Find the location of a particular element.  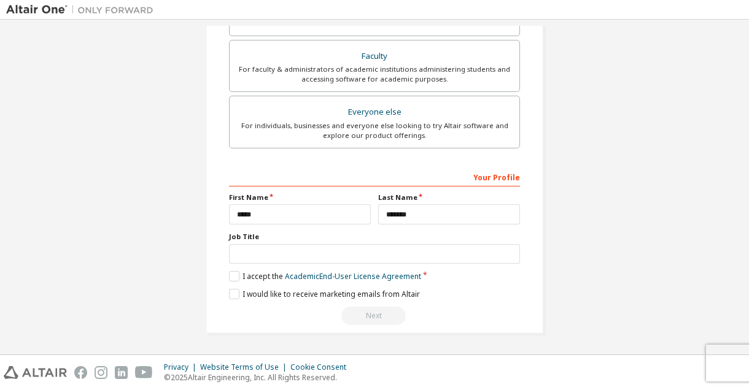

div: For individuals, businesses and everyone else looking to try Altair software and explore our prod... is located at coordinates (374, 131).